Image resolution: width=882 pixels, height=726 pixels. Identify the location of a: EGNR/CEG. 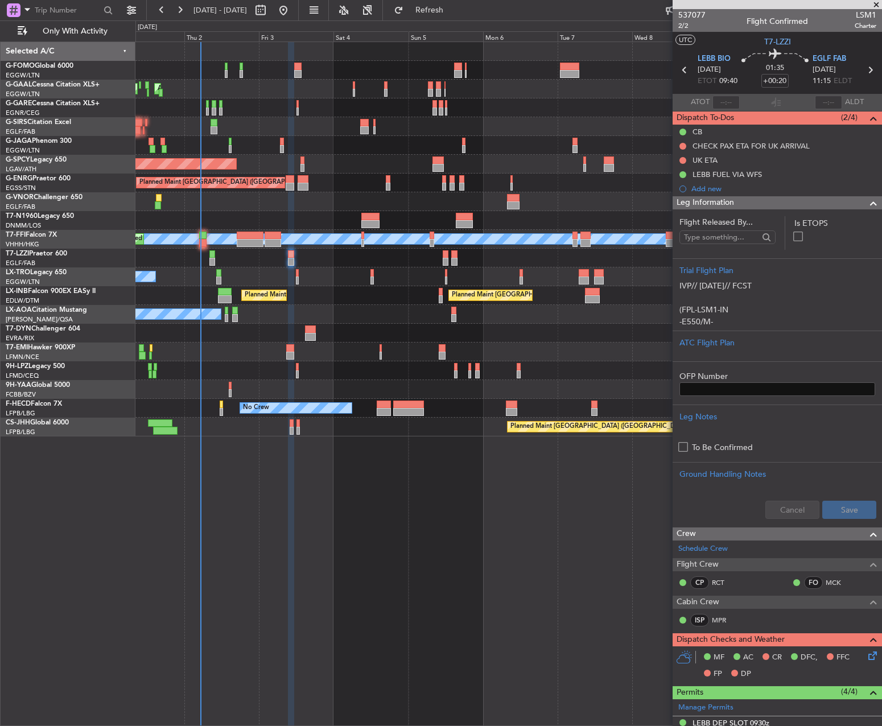
(23, 113).